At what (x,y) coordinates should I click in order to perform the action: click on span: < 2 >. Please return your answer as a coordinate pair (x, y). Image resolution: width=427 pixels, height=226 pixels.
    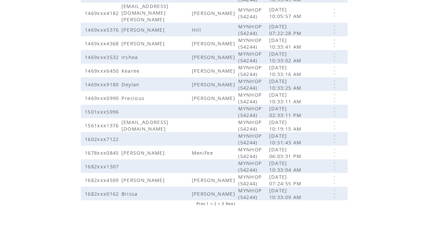
    Looking at the image, I should click on (215, 204).